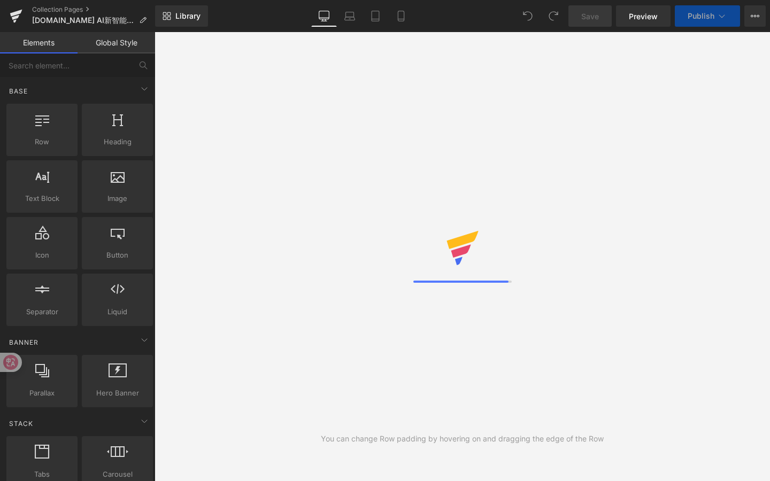 Image resolution: width=770 pixels, height=481 pixels. I want to click on button: Publish, so click(707, 16).